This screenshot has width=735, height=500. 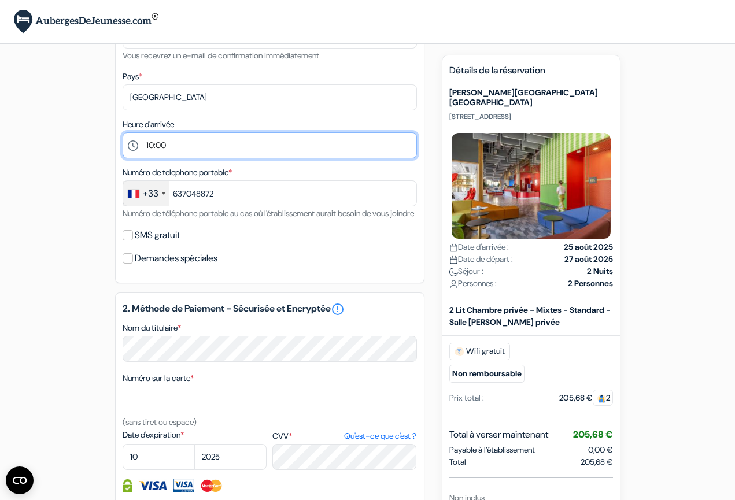 What do you see at coordinates (585, 398) in the screenshot?
I see `div: 205,68 €` at bounding box center [585, 398].